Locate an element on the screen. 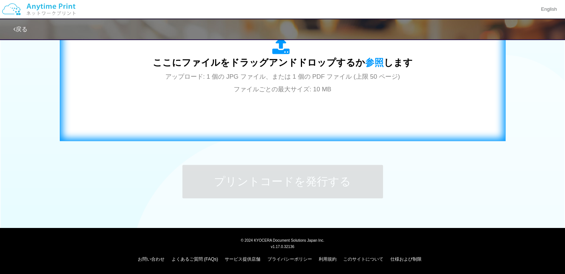  a: 仕様および制限 is located at coordinates (406, 259).